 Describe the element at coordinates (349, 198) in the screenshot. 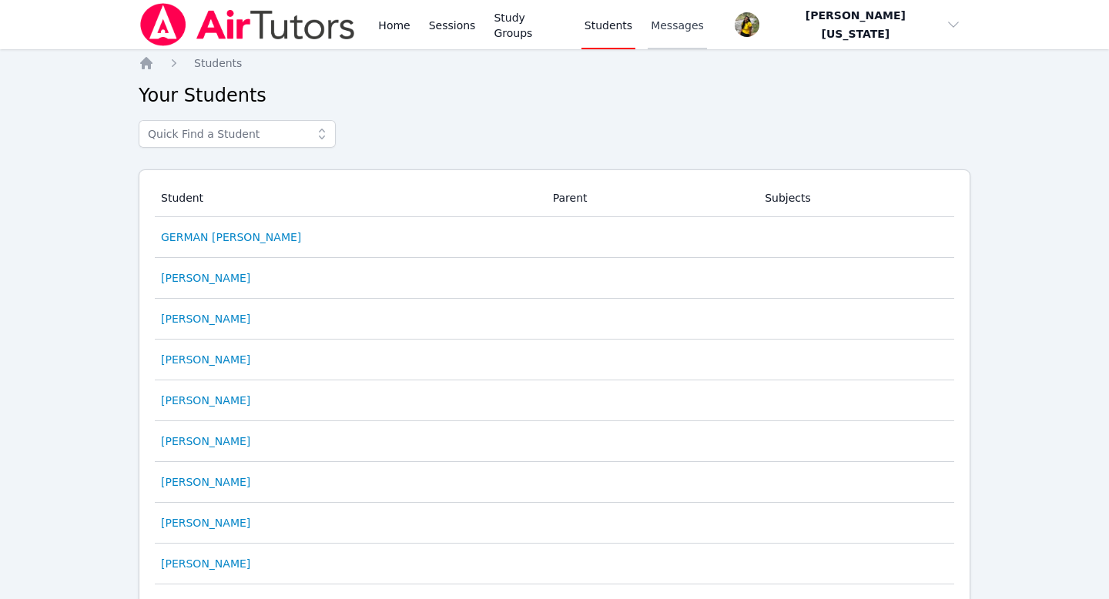

I see `th: Student` at that location.